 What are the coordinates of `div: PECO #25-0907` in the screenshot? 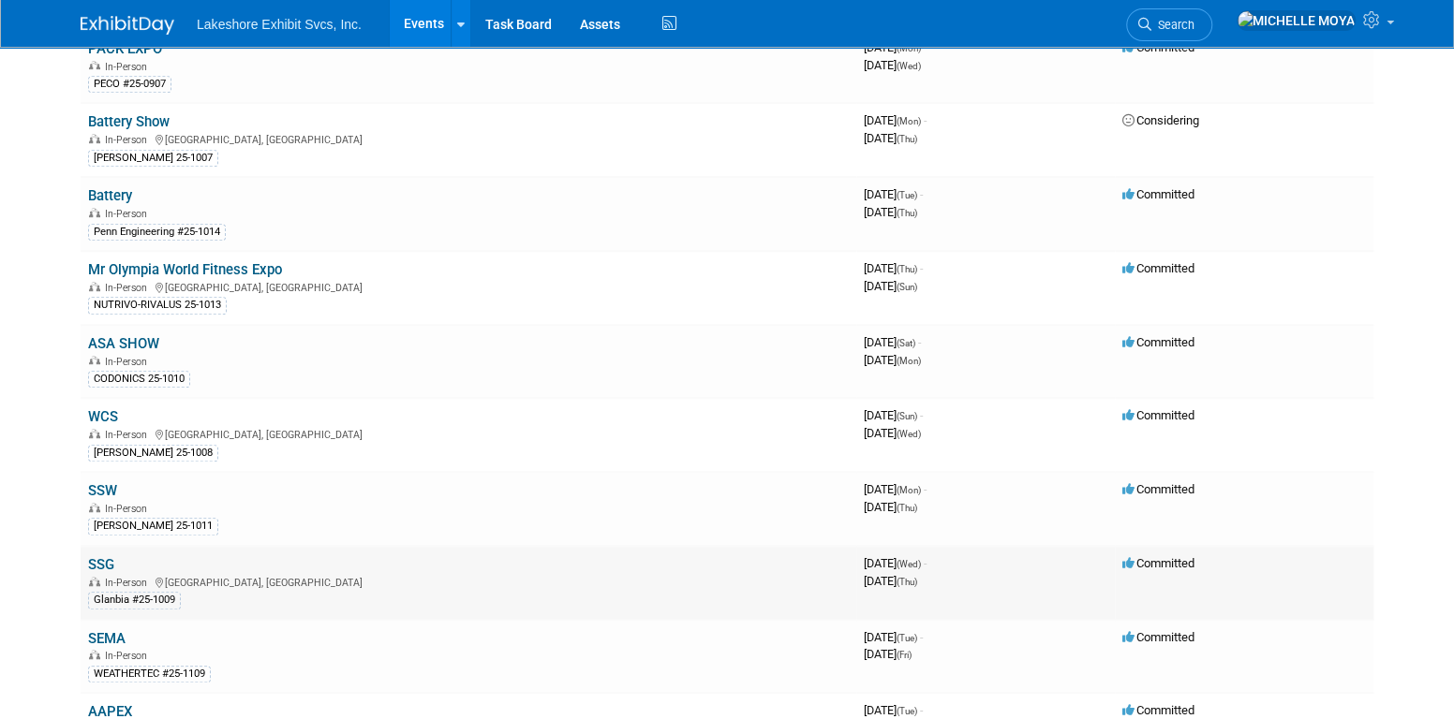 It's located at (129, 84).